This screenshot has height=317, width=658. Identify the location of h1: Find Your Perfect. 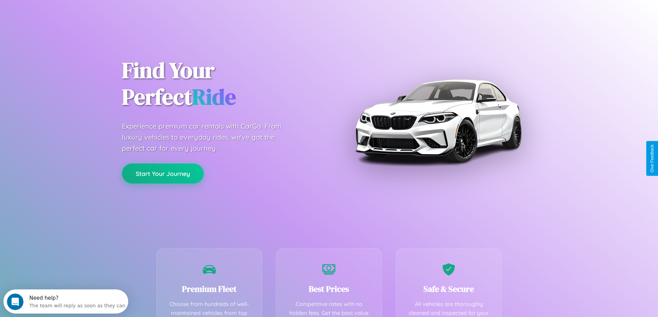
(220, 84).